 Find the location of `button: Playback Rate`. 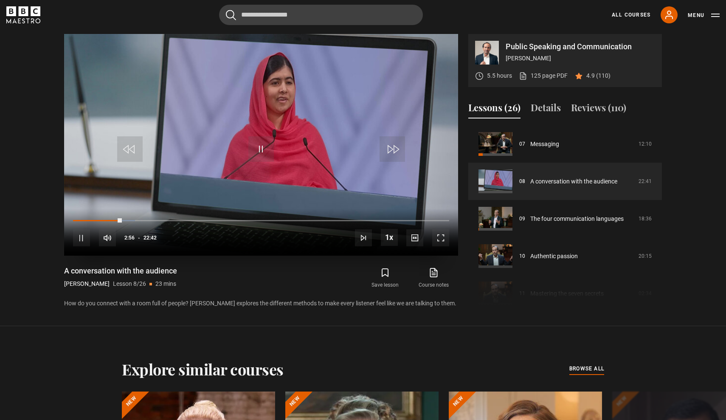

button: Playback Rate is located at coordinates (389, 237).